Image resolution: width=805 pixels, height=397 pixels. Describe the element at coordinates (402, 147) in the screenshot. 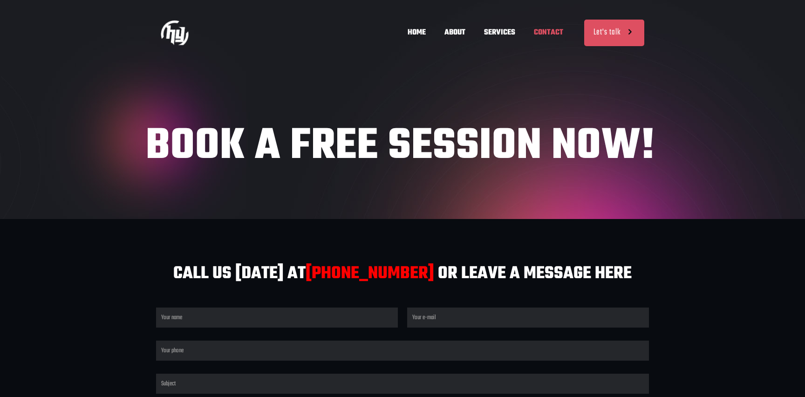

I see `h1: BOOK A FREE SESSION NOW!` at that location.